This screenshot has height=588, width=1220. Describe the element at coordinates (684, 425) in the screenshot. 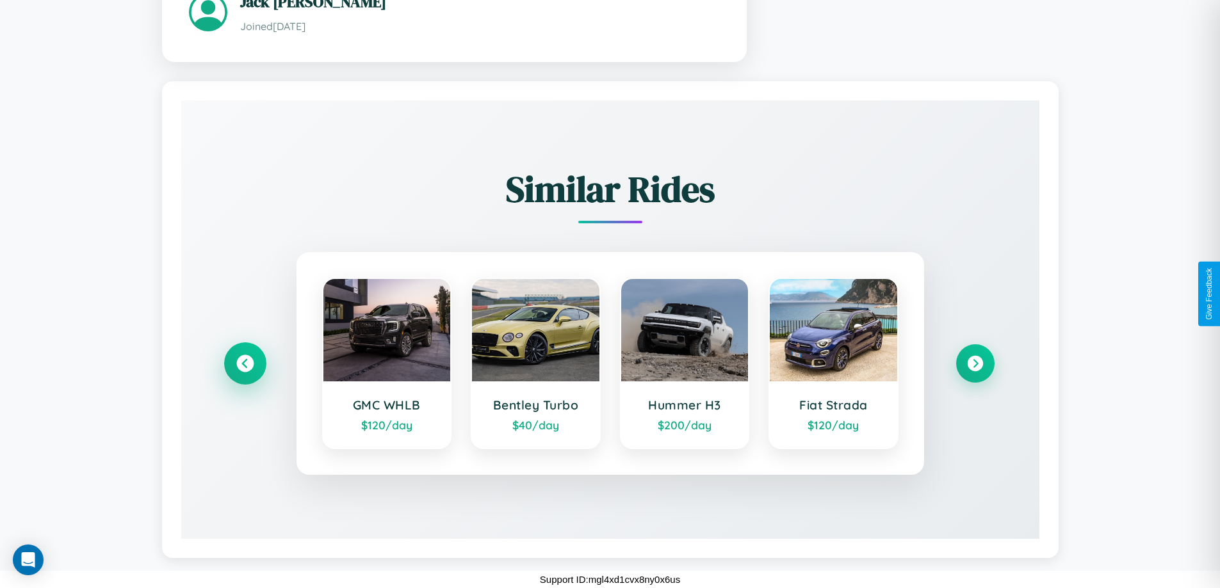

I see `div: $ 200 /day` at that location.